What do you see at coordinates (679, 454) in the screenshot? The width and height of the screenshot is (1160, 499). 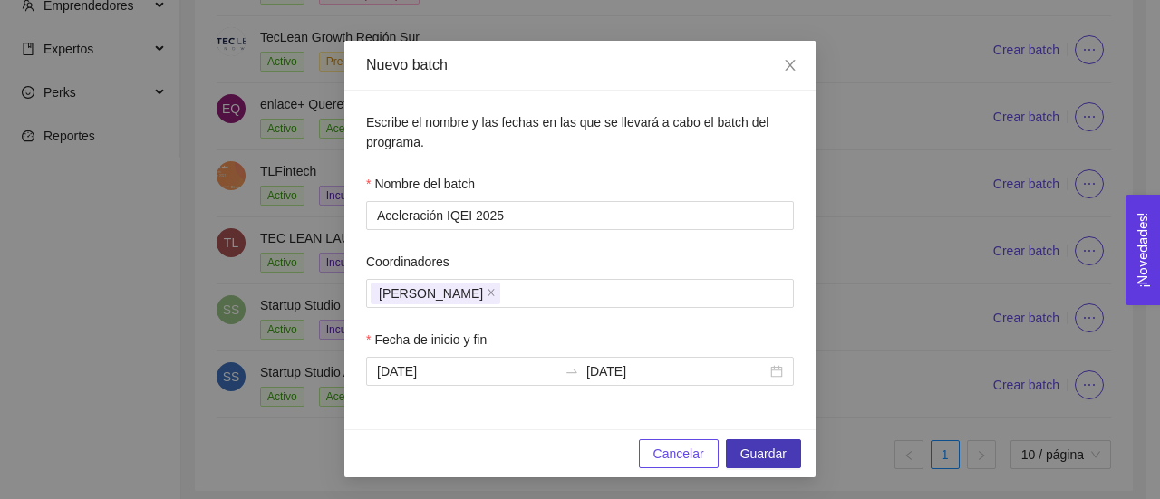 I see `span: Cancelar` at bounding box center [679, 454].